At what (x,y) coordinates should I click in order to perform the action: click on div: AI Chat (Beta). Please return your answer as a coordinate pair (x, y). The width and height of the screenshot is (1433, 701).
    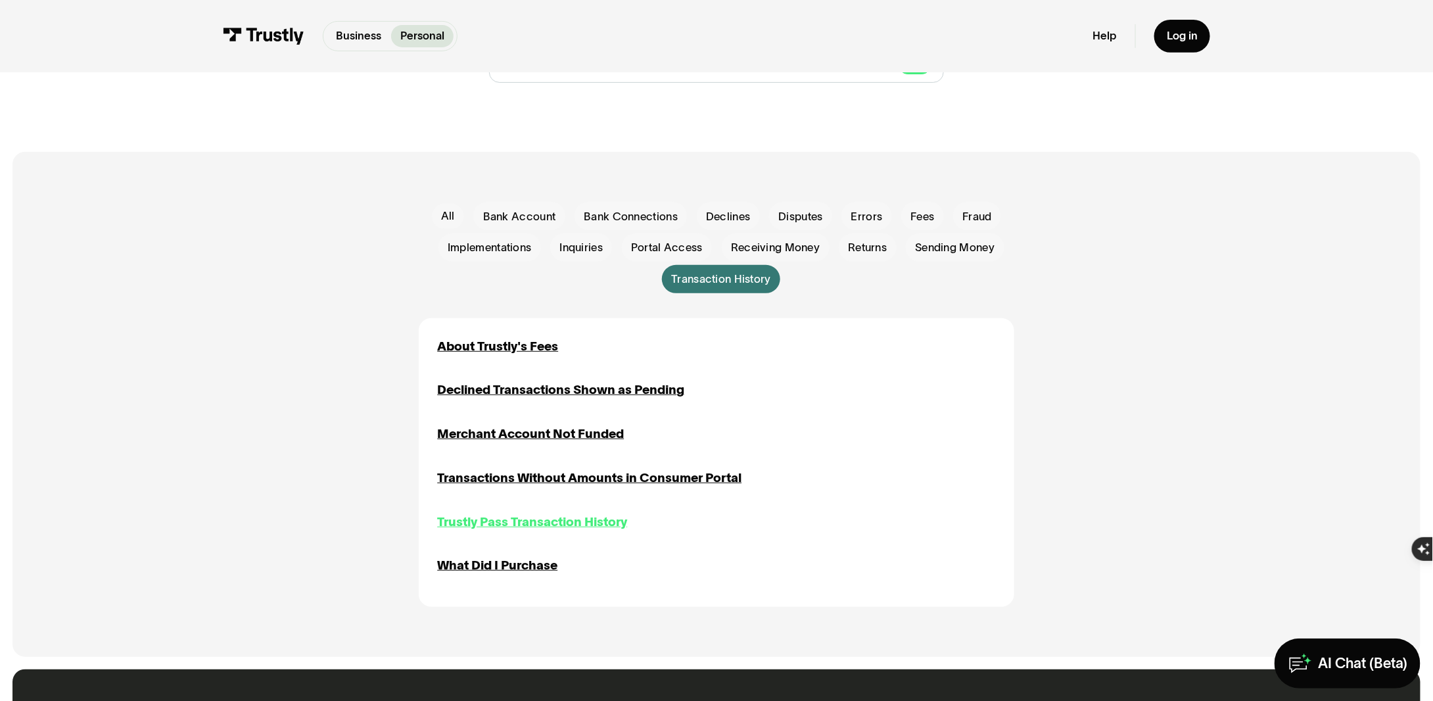
    Looking at the image, I should click on (1363, 663).